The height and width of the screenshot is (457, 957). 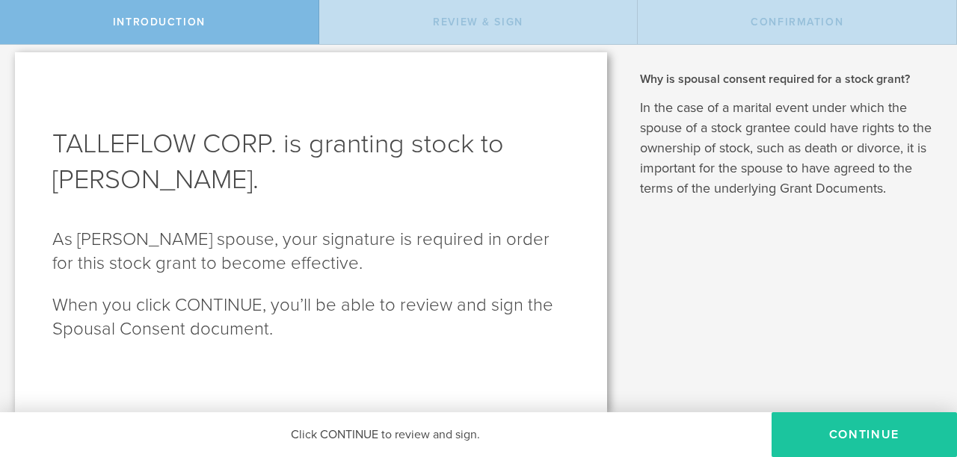 I want to click on span: Introduction, so click(x=159, y=22).